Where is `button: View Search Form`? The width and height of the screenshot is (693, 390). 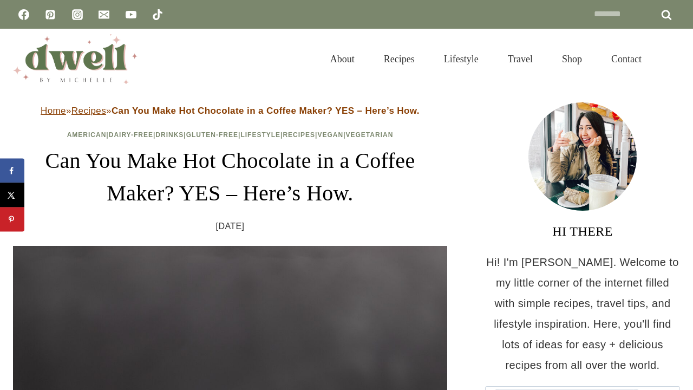
button: View Search Form is located at coordinates (671, 59).